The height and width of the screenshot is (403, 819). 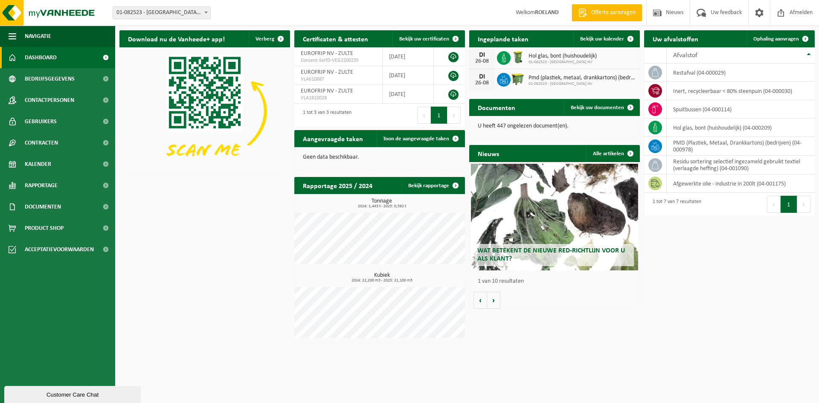 What do you see at coordinates (741, 146) in the screenshot?
I see `td: PMD (Plastiek, Metaal, Drankkartons) (bedrijven) (04-000978)` at bounding box center [741, 146].